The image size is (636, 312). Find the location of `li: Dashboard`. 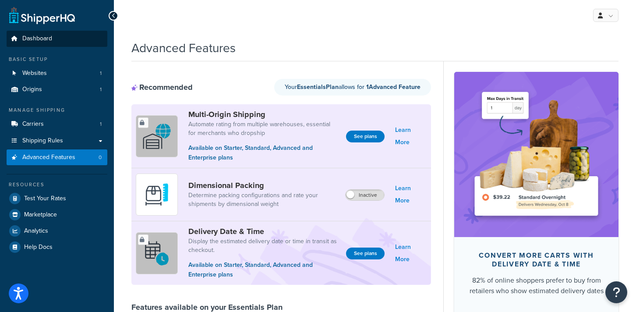

li: Dashboard is located at coordinates (57, 39).